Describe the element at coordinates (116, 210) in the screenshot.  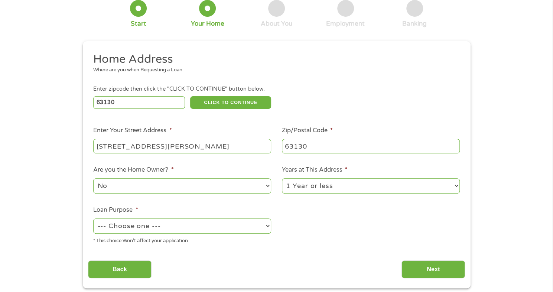
I see `label: Loan Purpose` at that location.